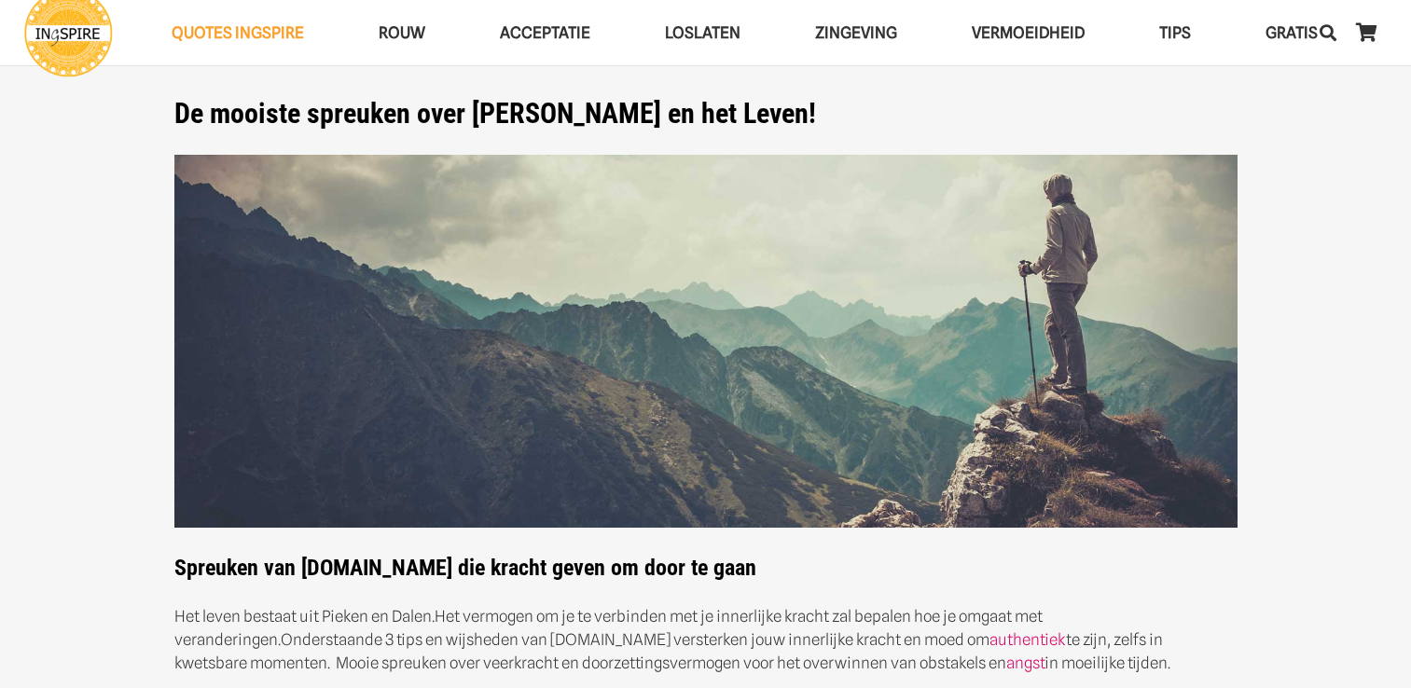 Image resolution: width=1411 pixels, height=688 pixels. What do you see at coordinates (545, 33) in the screenshot?
I see `a: AcceptatieAcceptatie Menu` at bounding box center [545, 33].